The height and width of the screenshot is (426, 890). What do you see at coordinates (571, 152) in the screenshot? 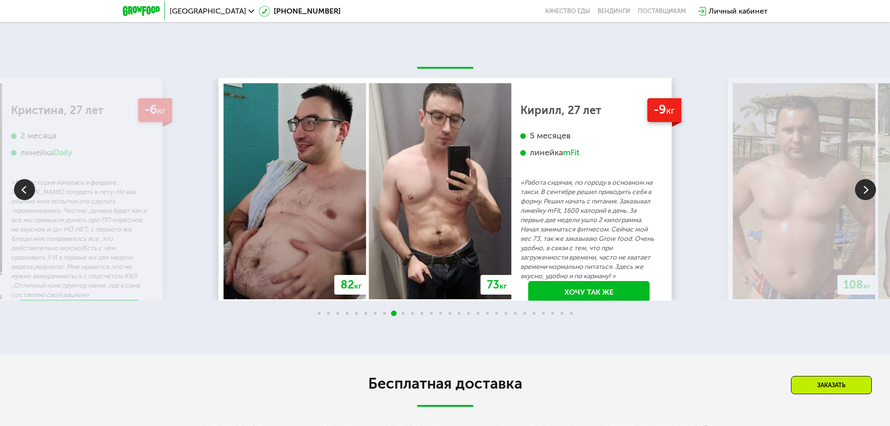
I see `div: mFit` at bounding box center [571, 152].